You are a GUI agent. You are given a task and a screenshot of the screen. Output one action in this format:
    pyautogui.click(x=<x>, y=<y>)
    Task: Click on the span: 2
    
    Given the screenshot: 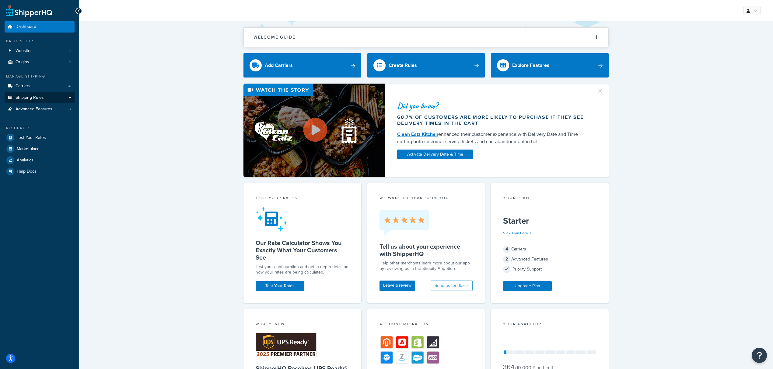 What is the action you would take?
    pyautogui.click(x=507, y=260)
    